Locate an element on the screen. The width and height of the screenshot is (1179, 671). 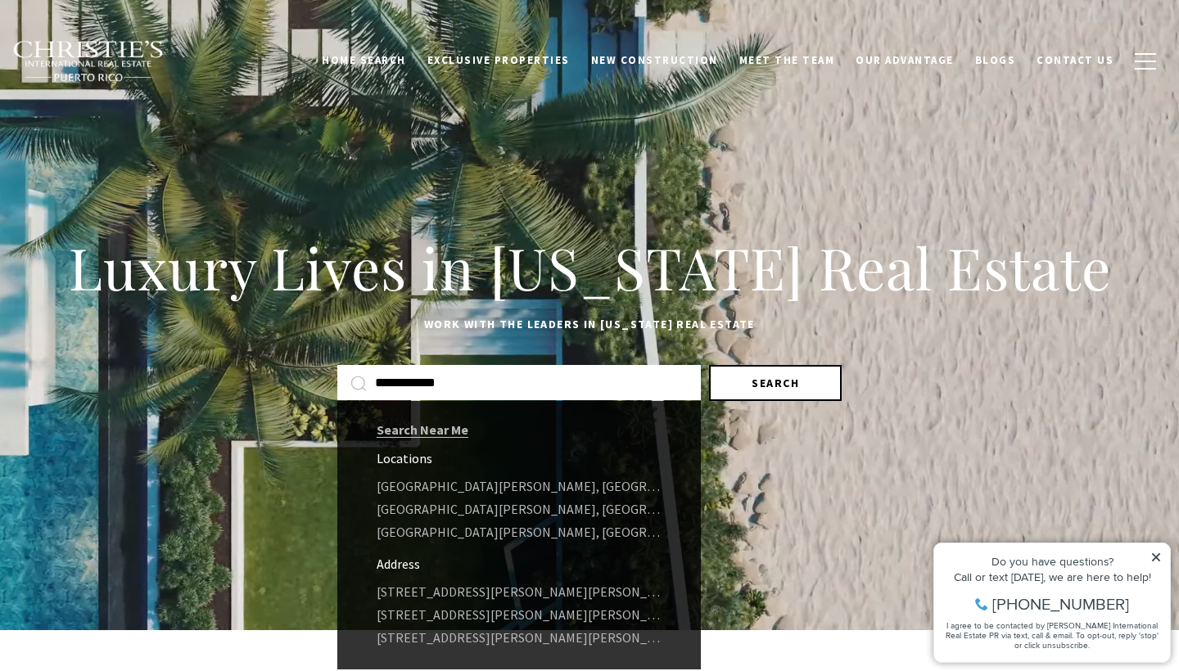
div: Do you have questions? is located at coordinates (127, 43).